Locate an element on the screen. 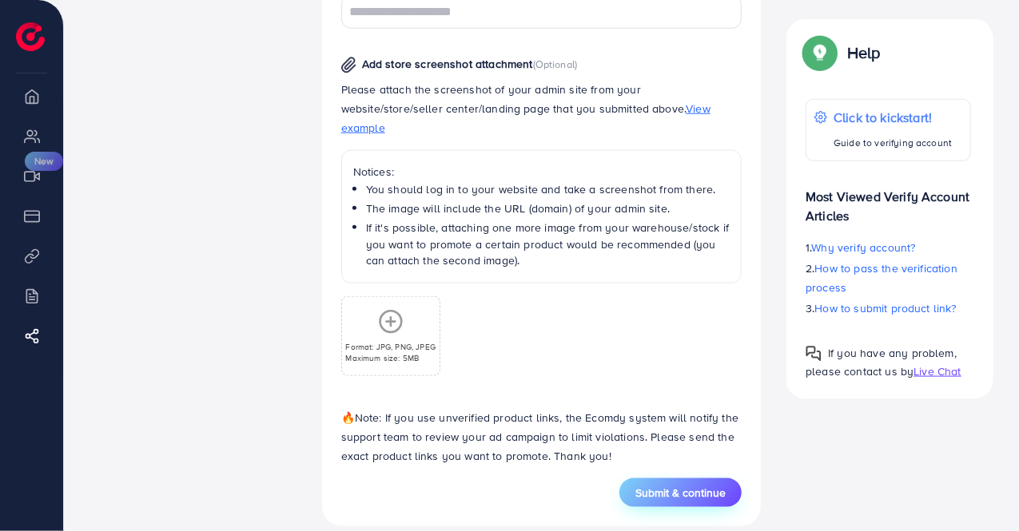  p: Note: If you use unverified product links, the Ecomdy system will notify the support team to revi... is located at coordinates (542, 437).